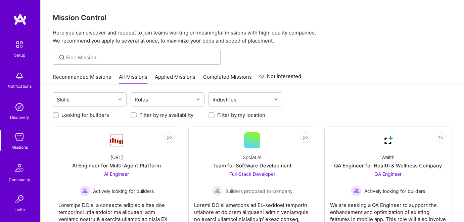 This screenshot has width=464, height=222. Describe the element at coordinates (116, 166) in the screenshot. I see `div: AI Engineer for Multi-Agent Platform` at that location.